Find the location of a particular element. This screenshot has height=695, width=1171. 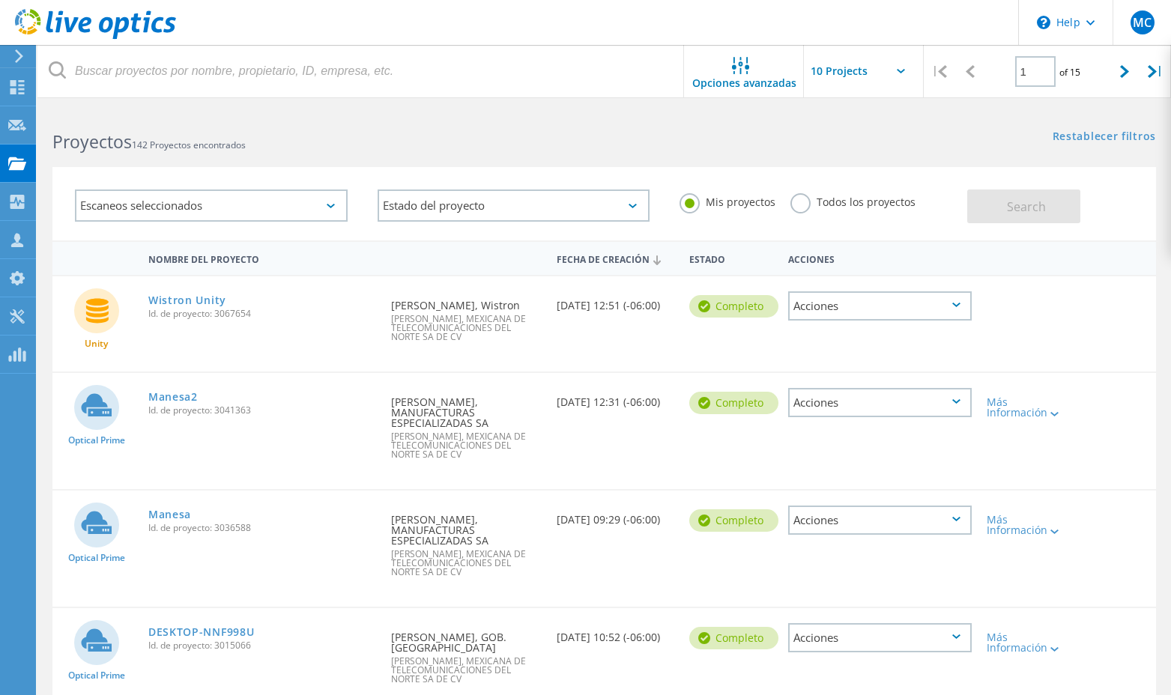

label: Todos los proyectos is located at coordinates (852, 200).